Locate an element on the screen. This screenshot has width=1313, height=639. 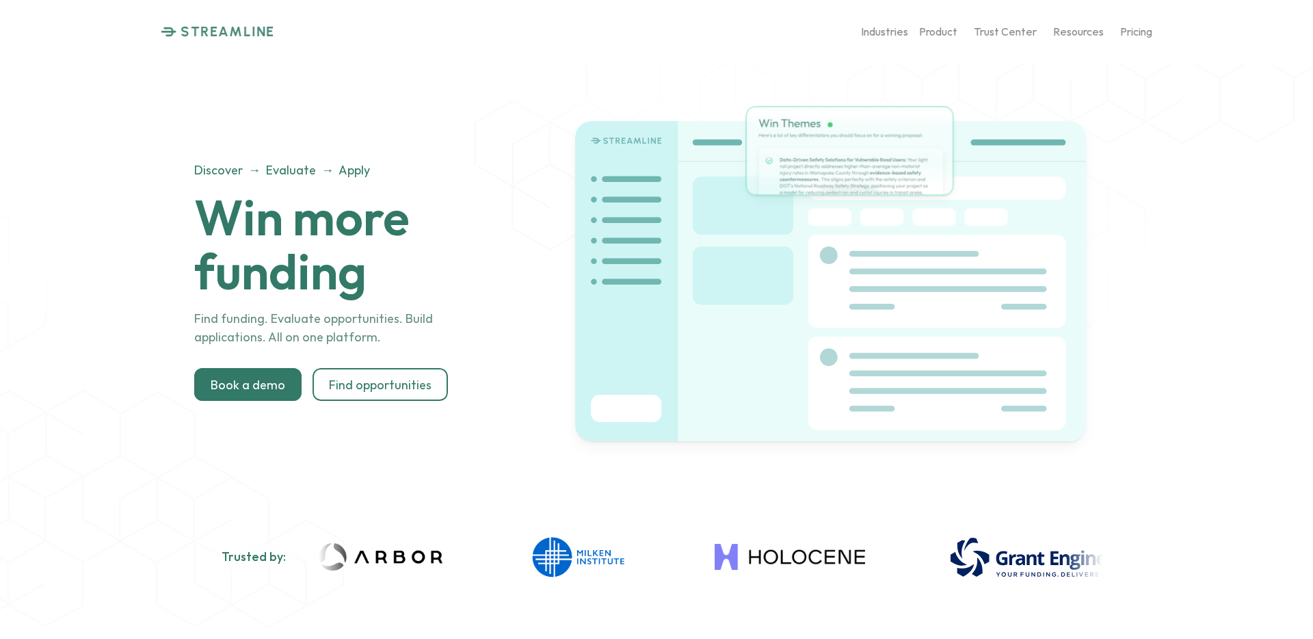
a: Resources is located at coordinates (1078, 31).